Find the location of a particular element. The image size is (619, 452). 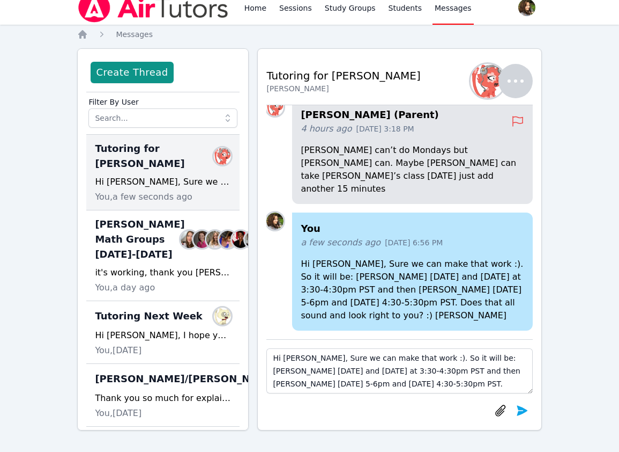

a: Messages is located at coordinates (134, 34).